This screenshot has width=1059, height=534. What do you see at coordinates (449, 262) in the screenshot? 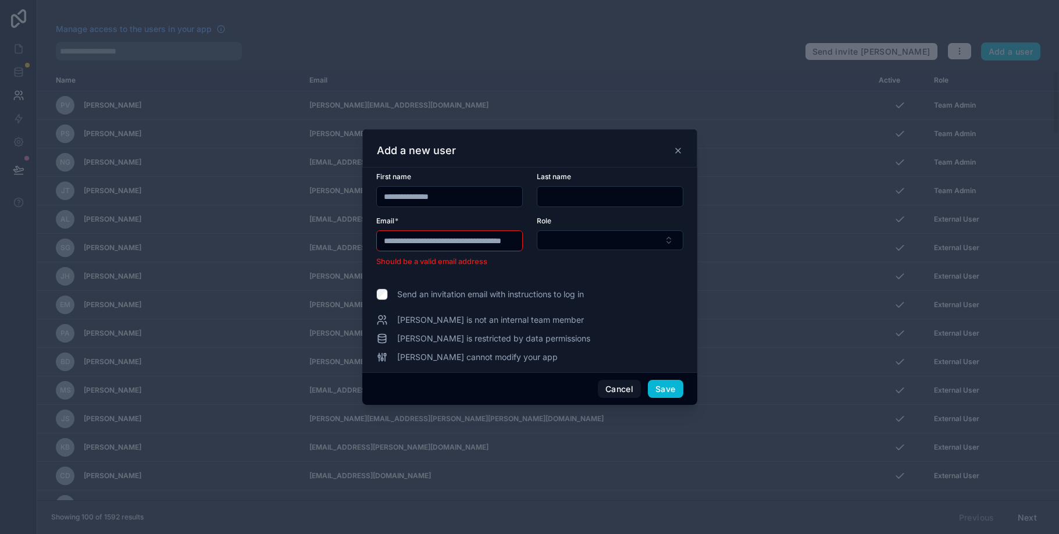
I see `li: Should be a valid email address` at bounding box center [449, 262].